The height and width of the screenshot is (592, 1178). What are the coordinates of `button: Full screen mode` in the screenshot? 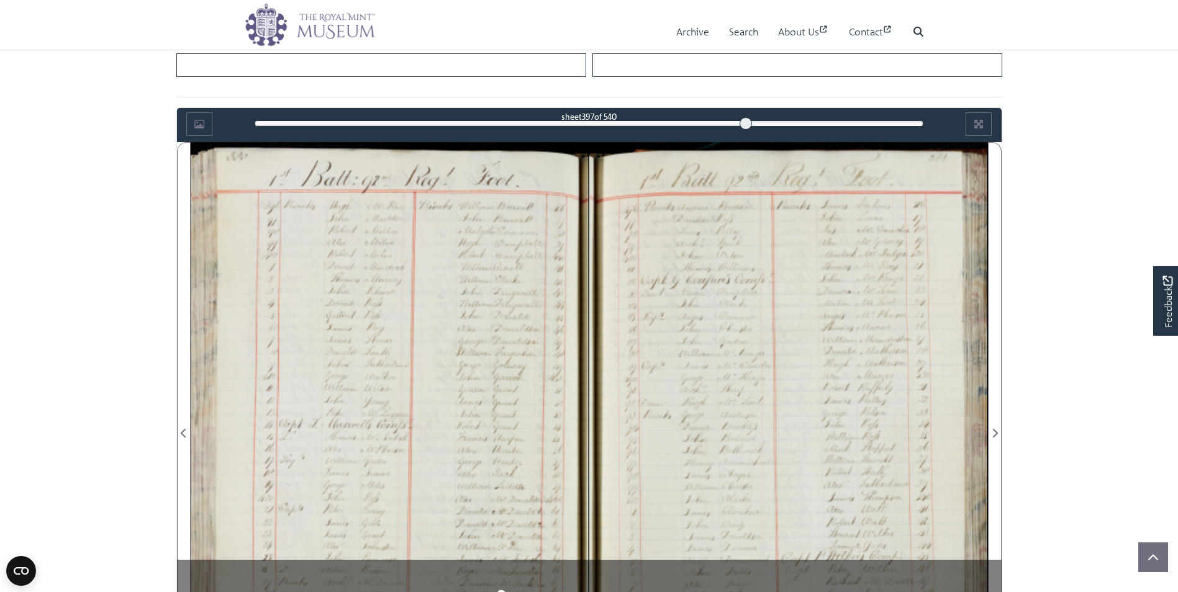 It's located at (979, 124).